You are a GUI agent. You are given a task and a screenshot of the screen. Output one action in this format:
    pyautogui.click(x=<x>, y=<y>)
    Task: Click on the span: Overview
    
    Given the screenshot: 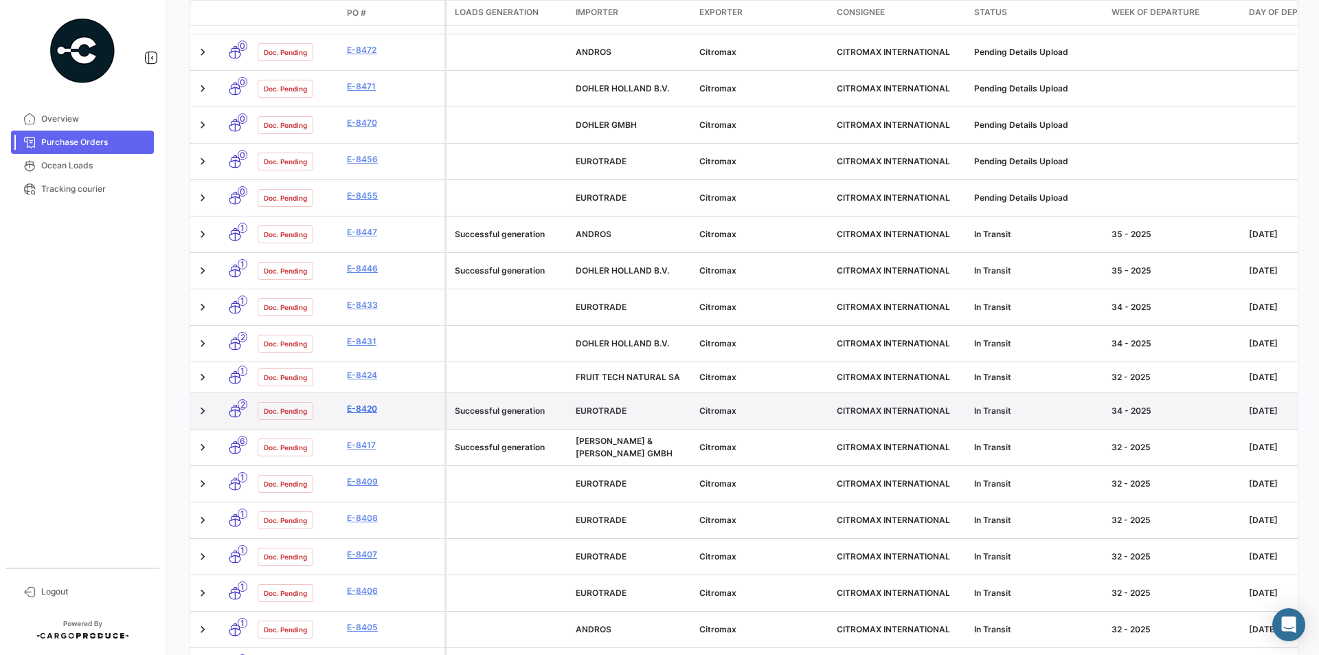 What is the action you would take?
    pyautogui.click(x=95, y=119)
    